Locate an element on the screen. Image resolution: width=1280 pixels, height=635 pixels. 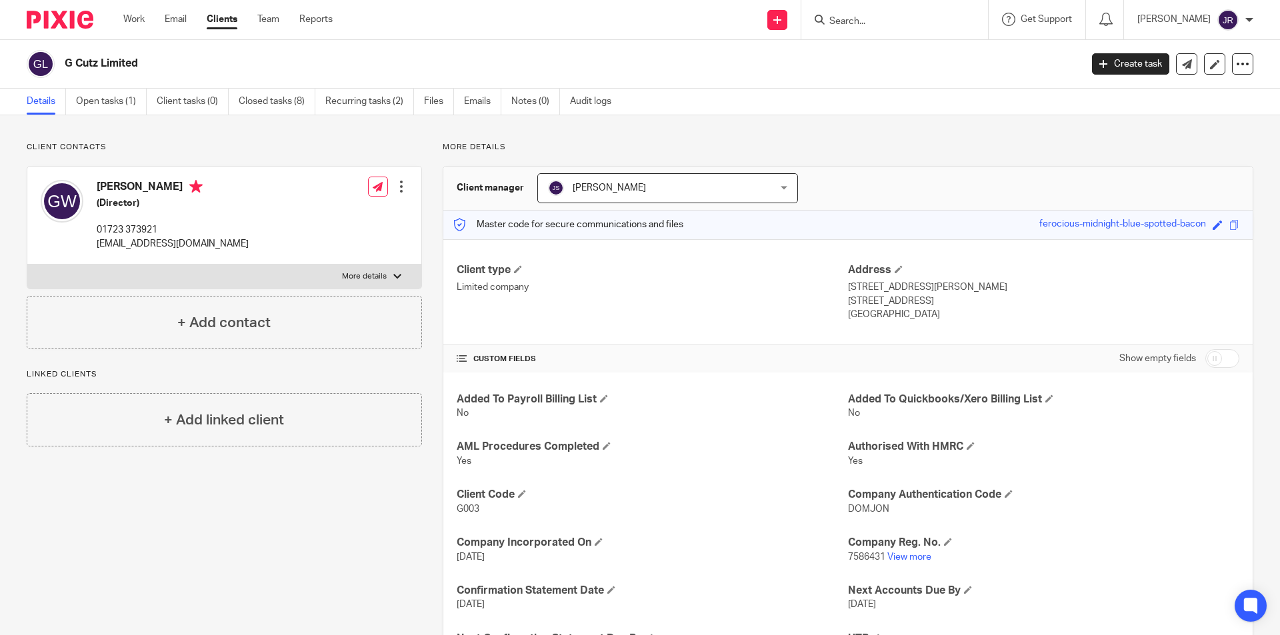
h4: Address is located at coordinates (1043, 270).